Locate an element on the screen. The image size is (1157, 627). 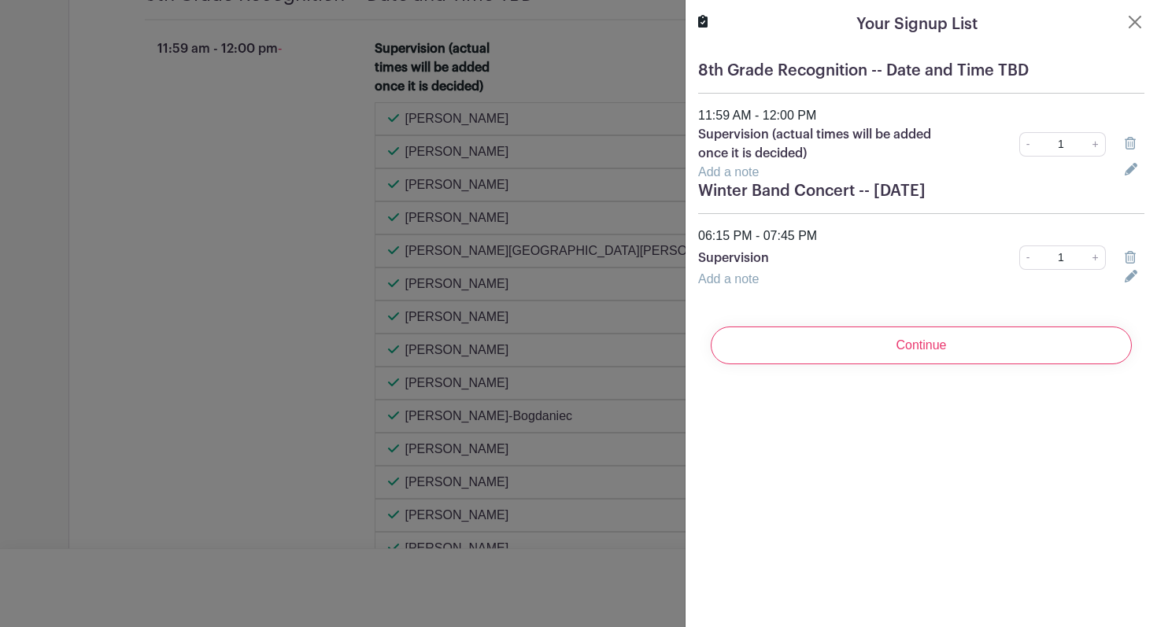
h5: Your Signup List is located at coordinates (917, 24).